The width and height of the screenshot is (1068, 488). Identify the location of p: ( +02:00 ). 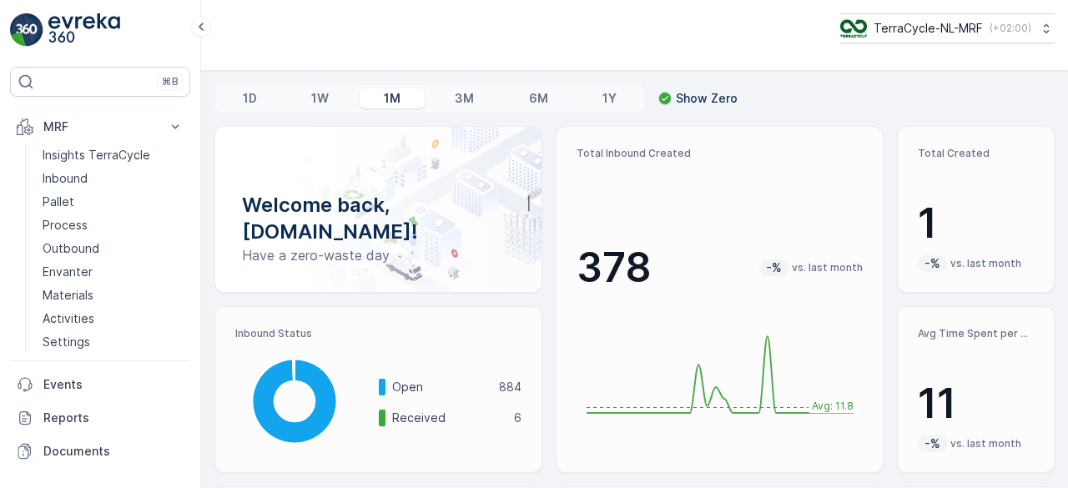
(1010, 28).